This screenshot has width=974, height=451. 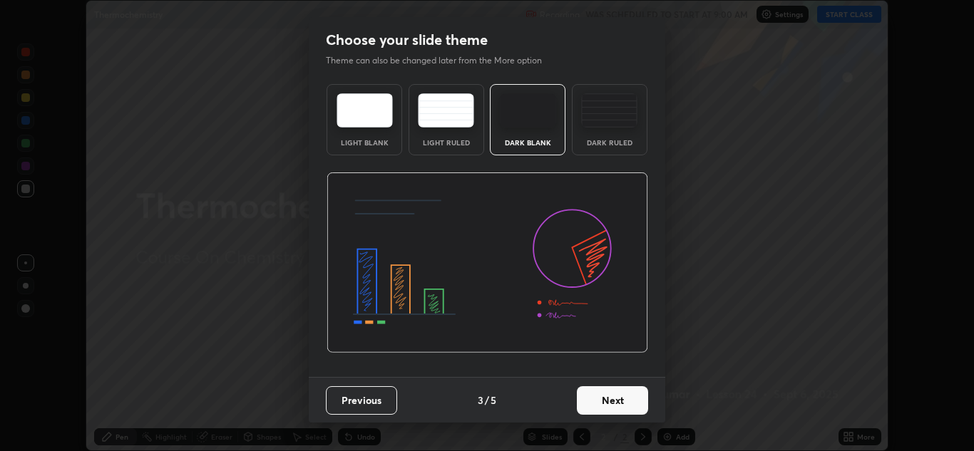 I want to click on h4: 5, so click(x=494, y=400).